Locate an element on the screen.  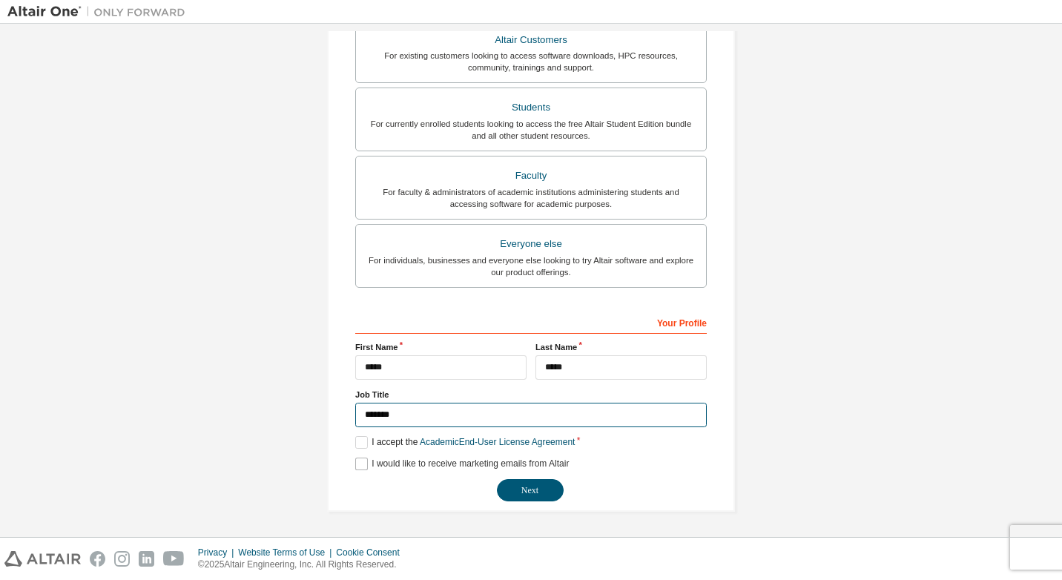
label: First Name is located at coordinates (440, 347).